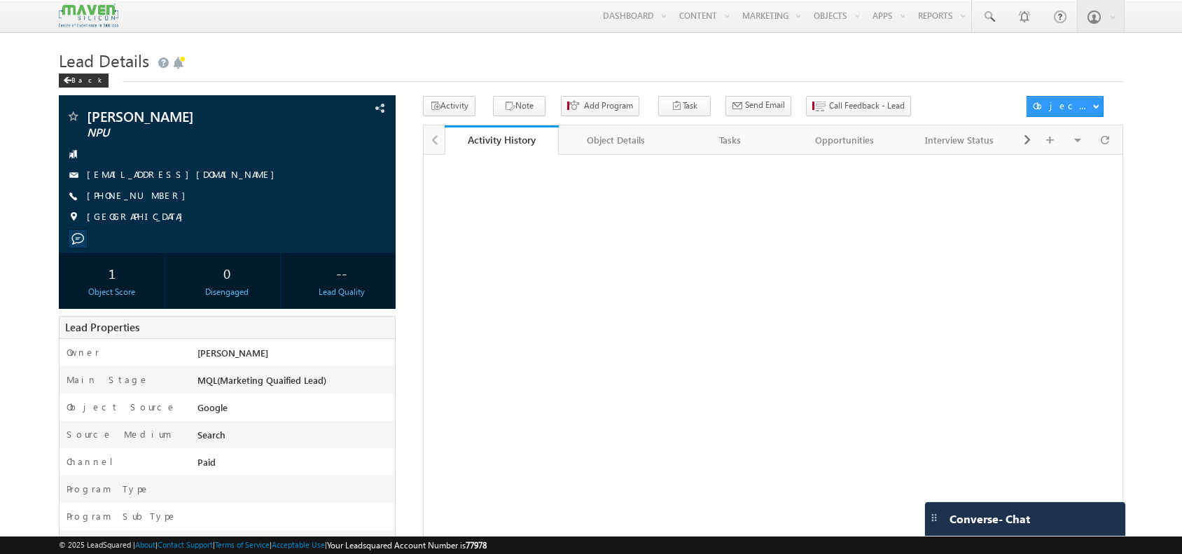  What do you see at coordinates (845, 140) in the screenshot?
I see `a: Opportunities` at bounding box center [845, 140].